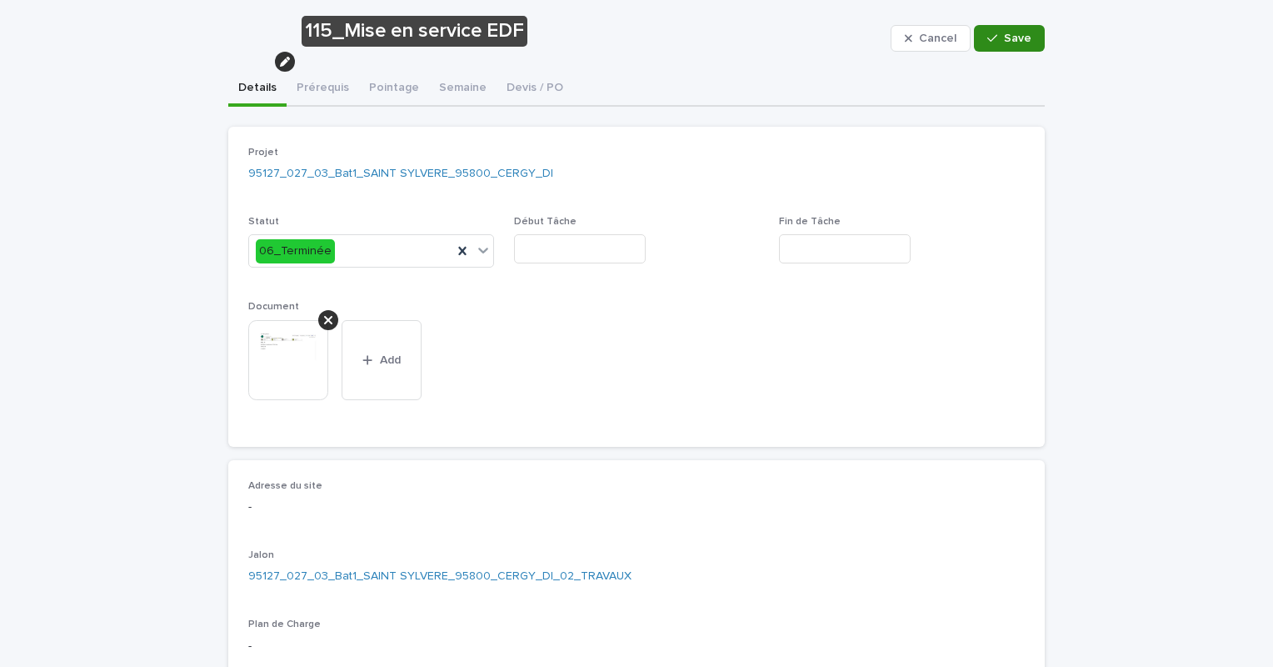 The height and width of the screenshot is (667, 1273). I want to click on button: Add, so click(382, 360).